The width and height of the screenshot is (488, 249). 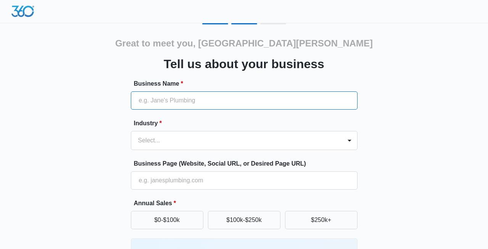 What do you see at coordinates (321, 220) in the screenshot?
I see `button: $250k+` at bounding box center [321, 220].